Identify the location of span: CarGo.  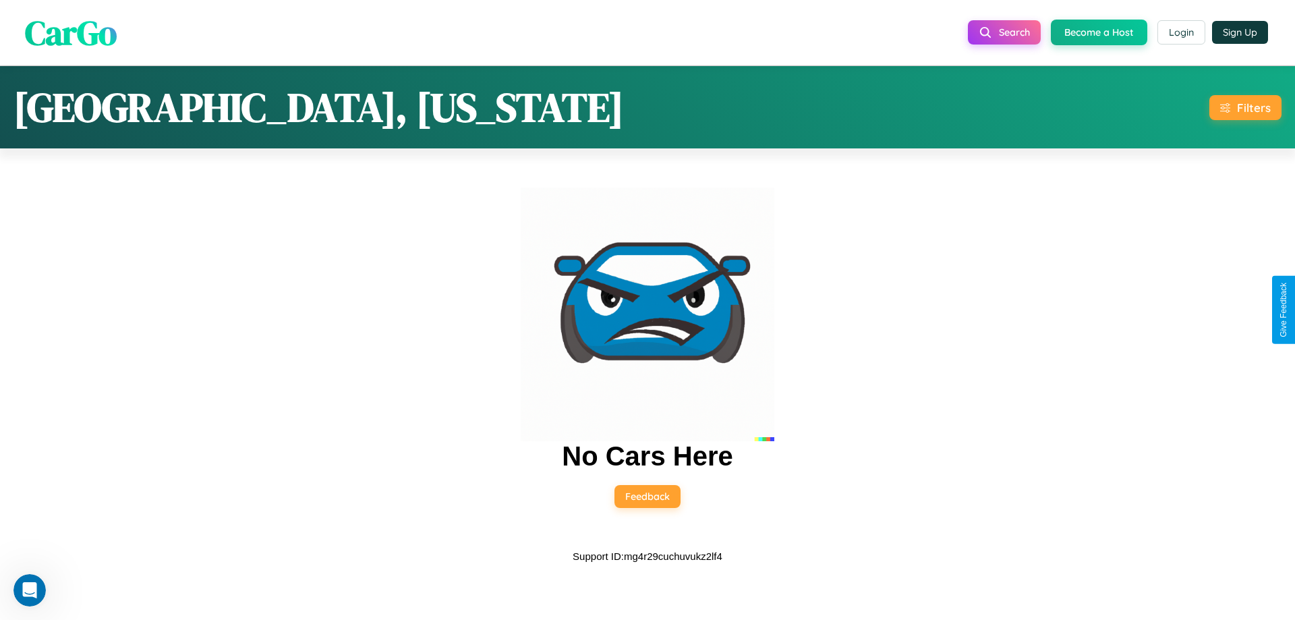
(71, 32).